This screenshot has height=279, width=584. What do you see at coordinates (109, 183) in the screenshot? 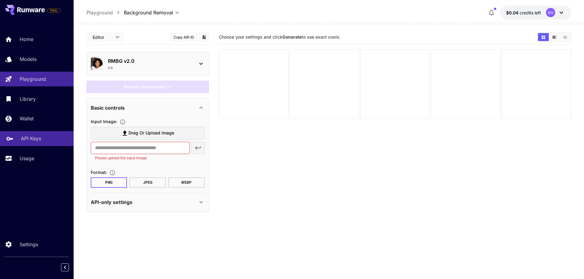
I see `button: PNG` at bounding box center [109, 183].